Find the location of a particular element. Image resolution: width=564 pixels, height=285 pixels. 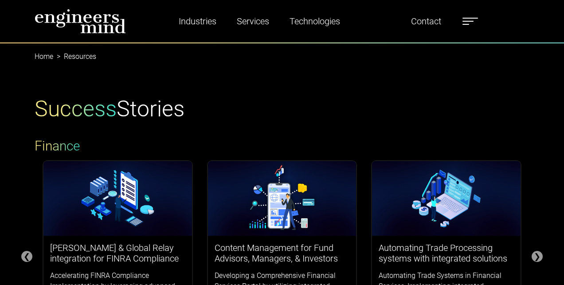

h3: Content Management for Fund Advisors, Managers, & Investors is located at coordinates (282, 254).